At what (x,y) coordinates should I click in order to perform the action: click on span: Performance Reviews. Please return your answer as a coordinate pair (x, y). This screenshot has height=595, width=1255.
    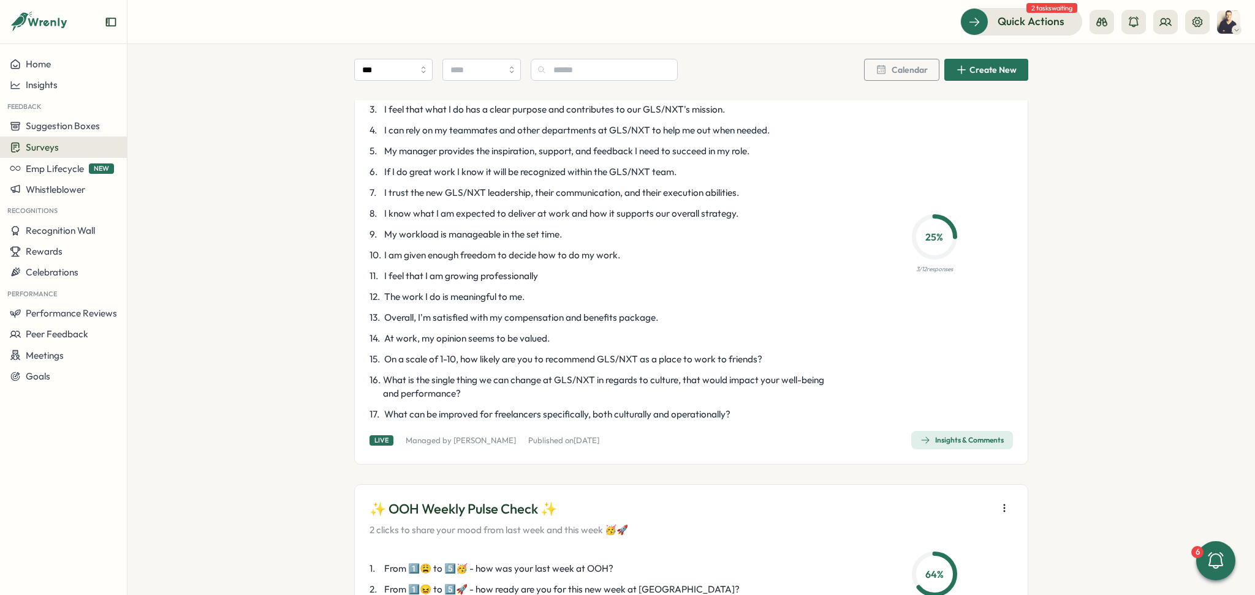
    Looking at the image, I should click on (71, 313).